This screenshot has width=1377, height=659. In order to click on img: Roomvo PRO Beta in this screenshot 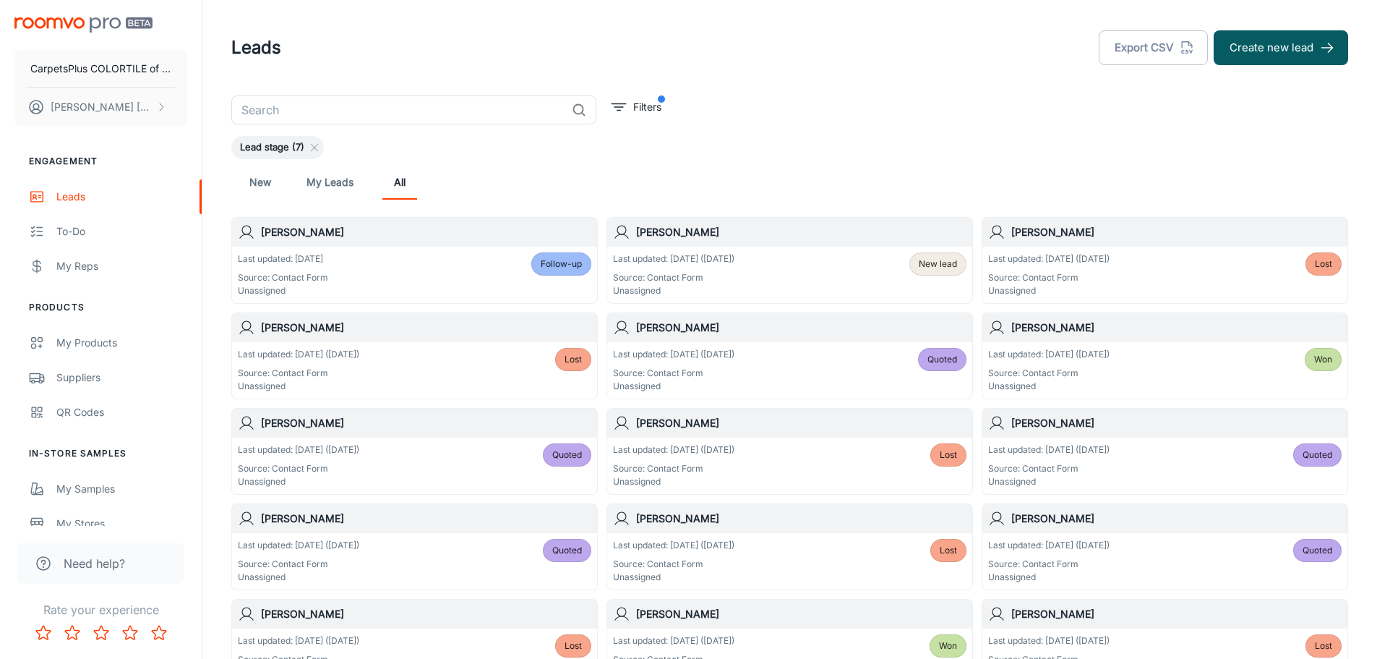, I will do `click(83, 25)`.